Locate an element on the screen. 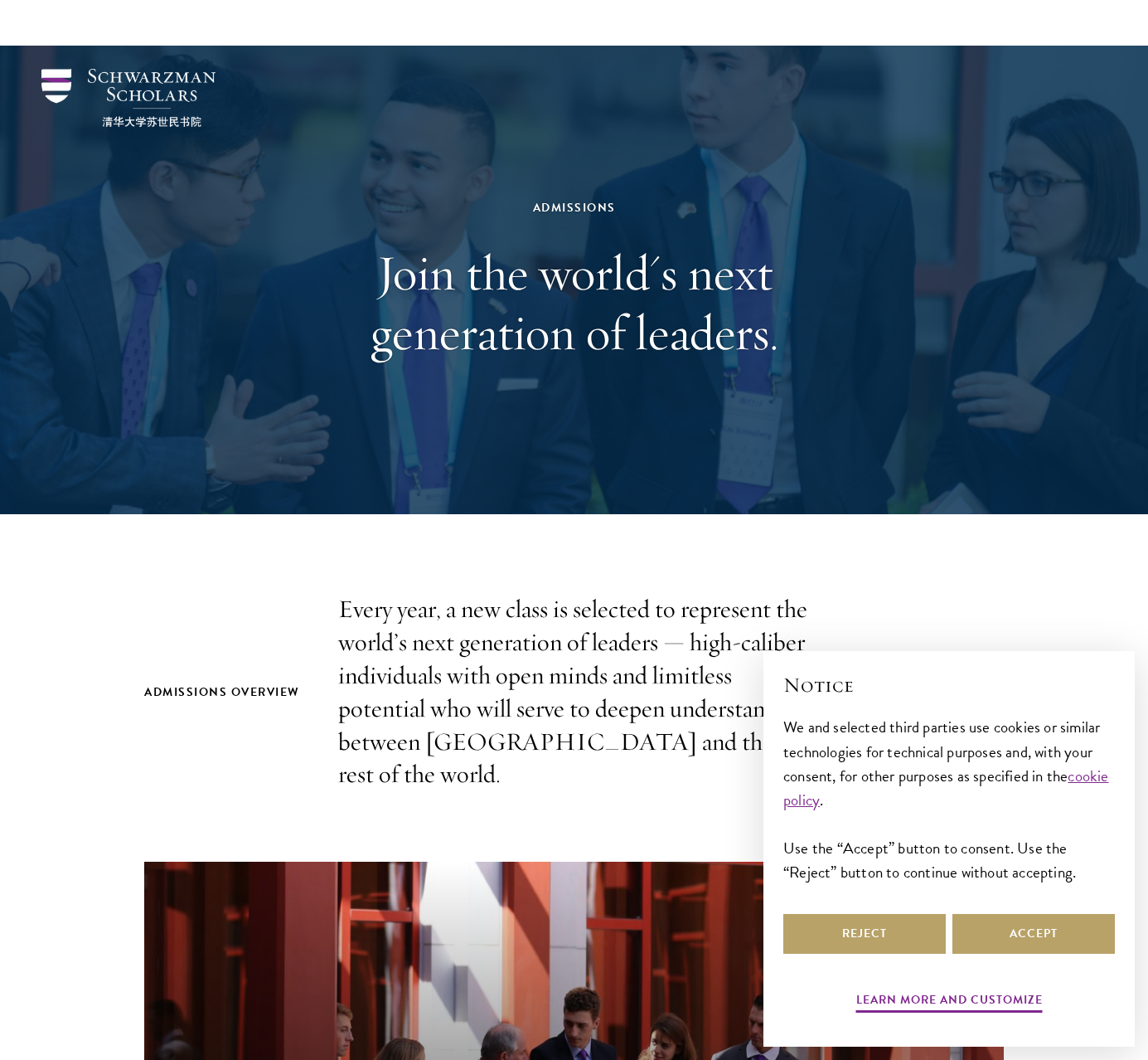  div: We and selected third parties use cookies or similar technologies for technical purposes and, wit... is located at coordinates (949, 799).